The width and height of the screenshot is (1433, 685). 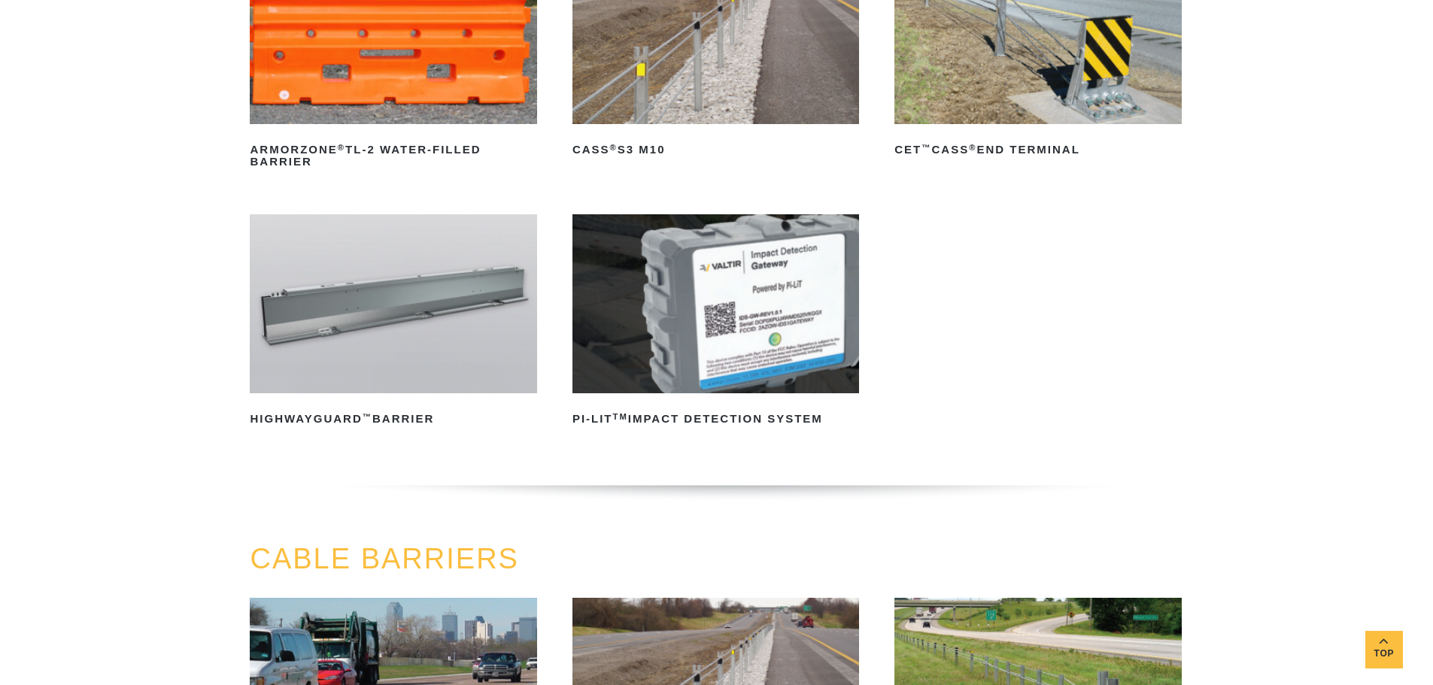 What do you see at coordinates (1384, 654) in the screenshot?
I see `span: Top` at bounding box center [1384, 654].